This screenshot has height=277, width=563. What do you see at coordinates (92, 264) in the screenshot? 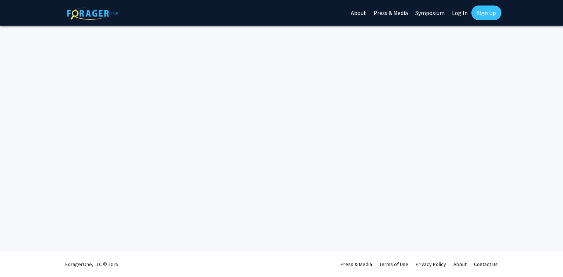
I see `div: ForagerOne, LLC © 2025` at bounding box center [92, 264].